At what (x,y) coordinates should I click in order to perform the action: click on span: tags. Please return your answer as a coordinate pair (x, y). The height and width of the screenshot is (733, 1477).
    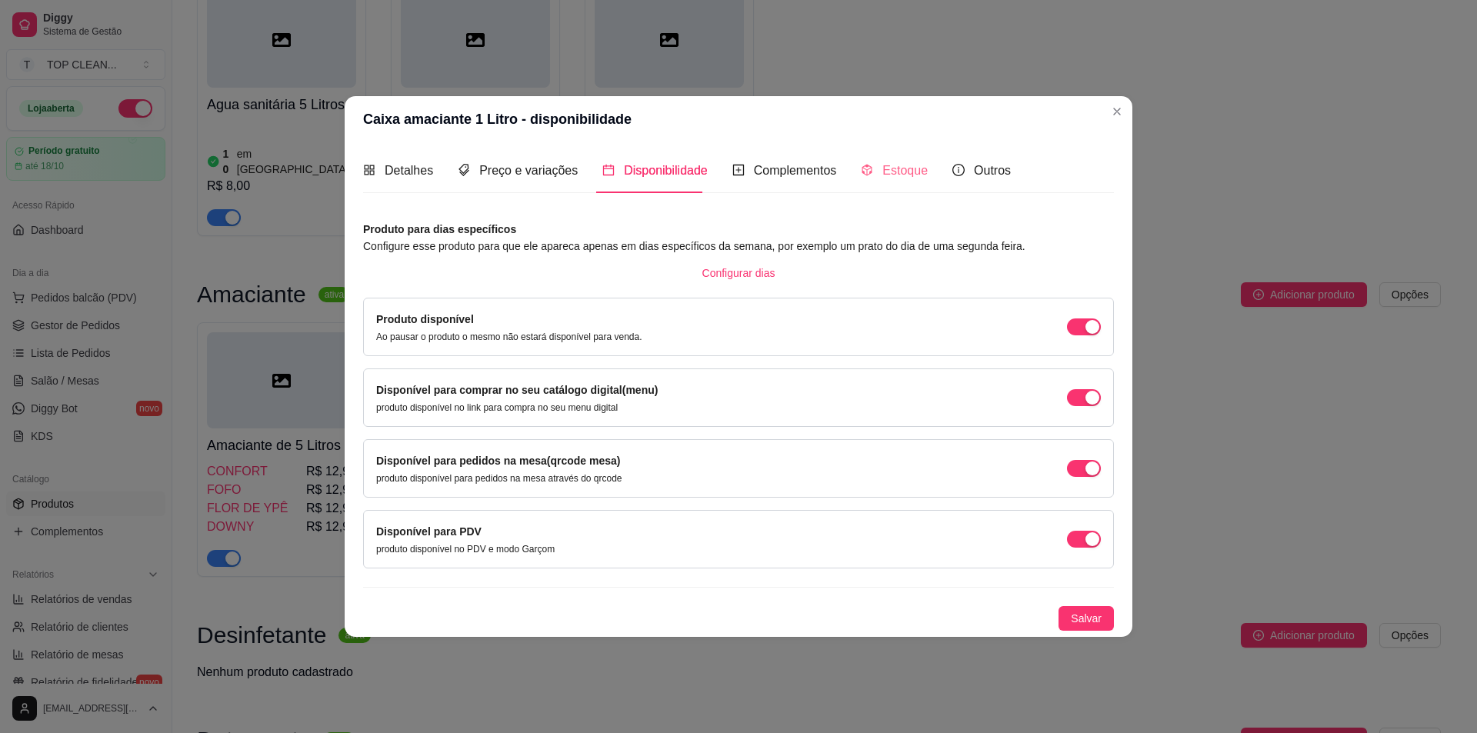
    Looking at the image, I should click on (464, 170).